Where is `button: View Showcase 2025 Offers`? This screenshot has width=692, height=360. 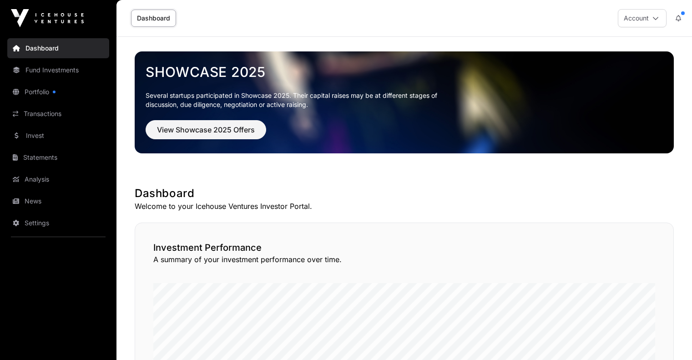 button: View Showcase 2025 Offers is located at coordinates (206, 130).